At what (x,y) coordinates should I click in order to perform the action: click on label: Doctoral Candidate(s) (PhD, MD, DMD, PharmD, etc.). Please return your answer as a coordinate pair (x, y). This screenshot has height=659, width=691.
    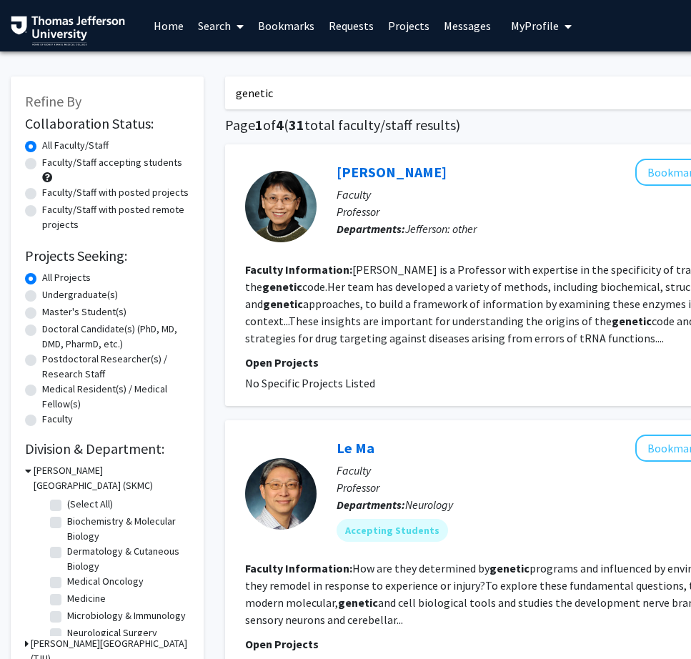
    Looking at the image, I should click on (116, 337).